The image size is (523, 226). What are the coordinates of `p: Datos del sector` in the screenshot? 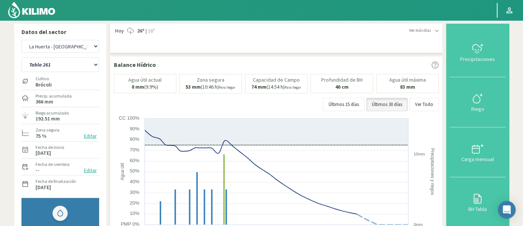 It's located at (60, 32).